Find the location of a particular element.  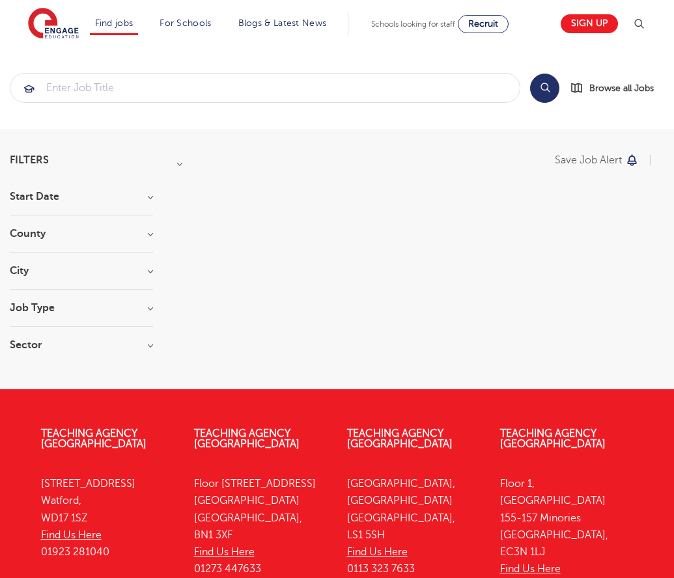

div: Submit is located at coordinates (265, 88).